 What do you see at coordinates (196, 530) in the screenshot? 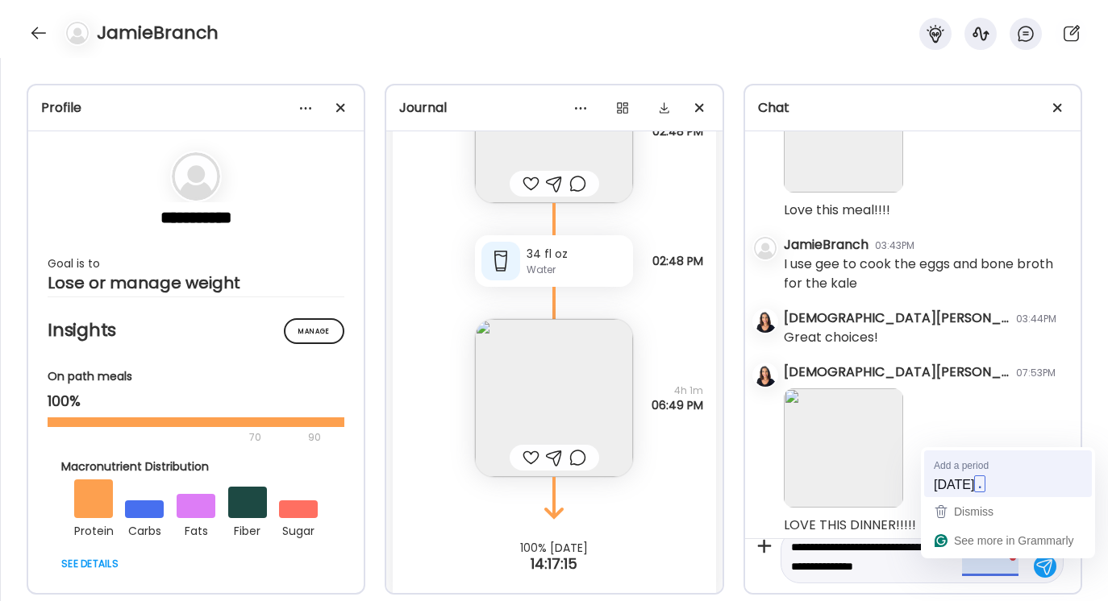
I see `div: fats` at bounding box center [196, 530].